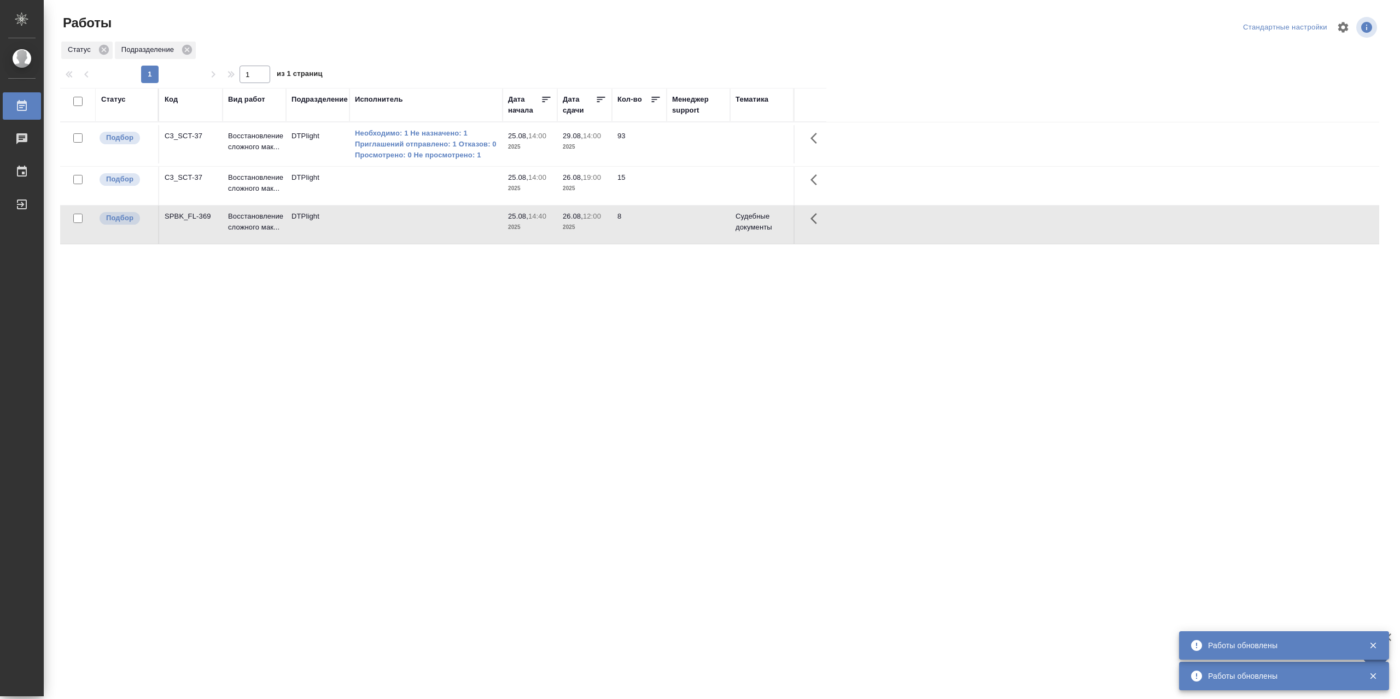  What do you see at coordinates (426, 144) in the screenshot?
I see `a: Необходимо: 1 Не назначено: 1 Приглашений отправлено: 1 Отказов: 0 Просмотрено: 0 Не просмотрено: 1` at bounding box center [426, 144].